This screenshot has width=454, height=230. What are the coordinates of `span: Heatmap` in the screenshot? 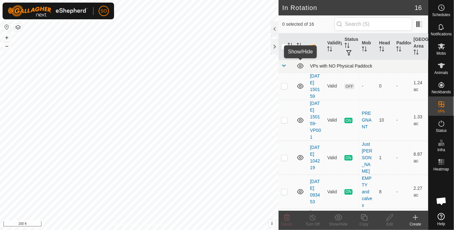 It's located at (441, 169).